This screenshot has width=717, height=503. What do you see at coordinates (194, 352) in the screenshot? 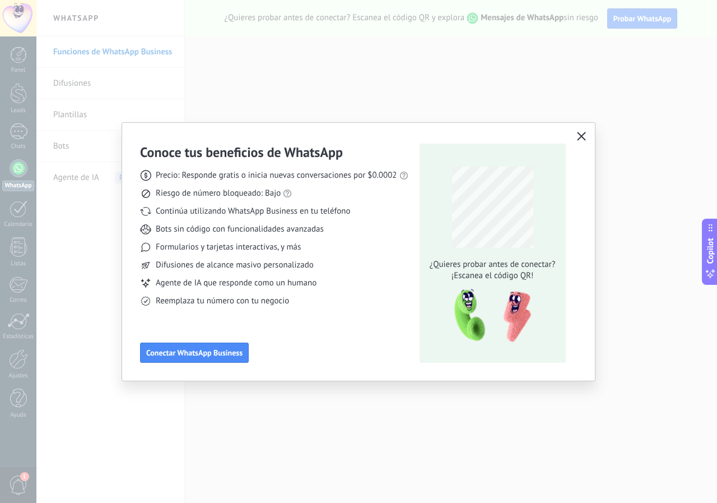
I see `span: Conectar WhatsApp Business` at bounding box center [194, 352].